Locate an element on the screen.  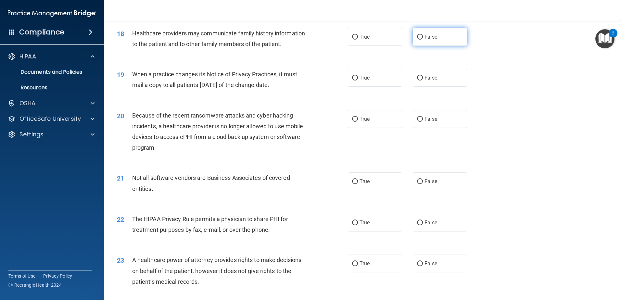
span: 19 is located at coordinates (121, 75).